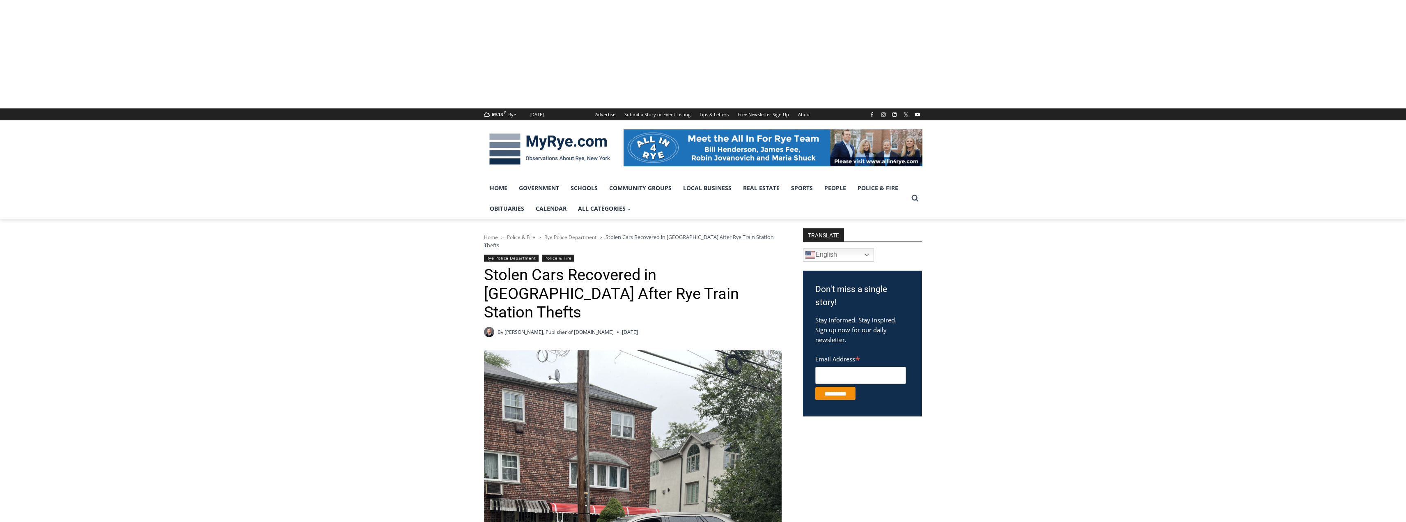  I want to click on label: Email Address, so click(860, 358).